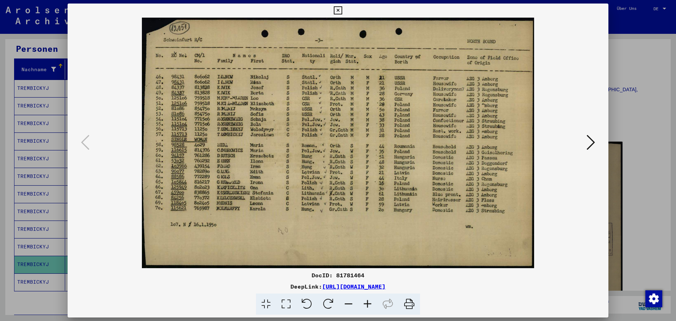 This screenshot has height=321, width=676. What do you see at coordinates (338, 275) in the screenshot?
I see `div: DocID: 81781464` at bounding box center [338, 275].